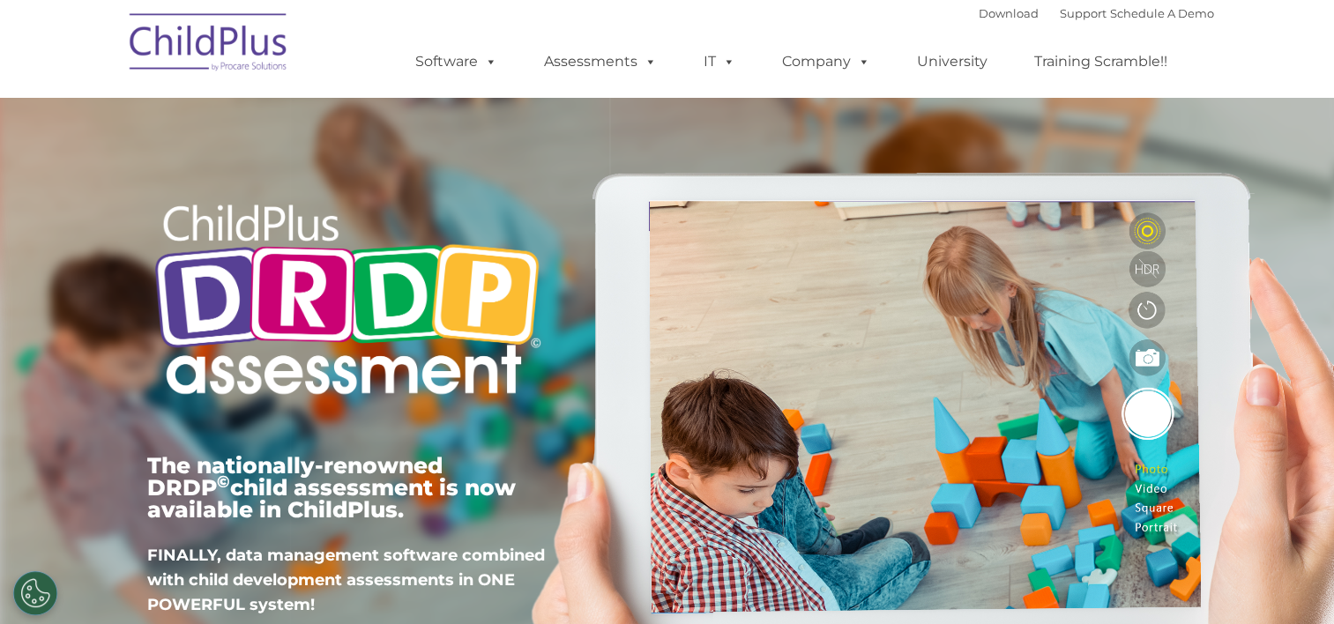  Describe the element at coordinates (1083, 13) in the screenshot. I see `a: Support` at that location.